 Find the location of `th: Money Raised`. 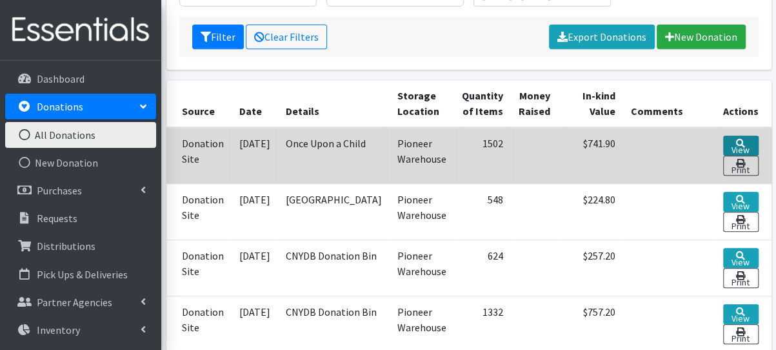

th: Money Raised is located at coordinates (534, 103).